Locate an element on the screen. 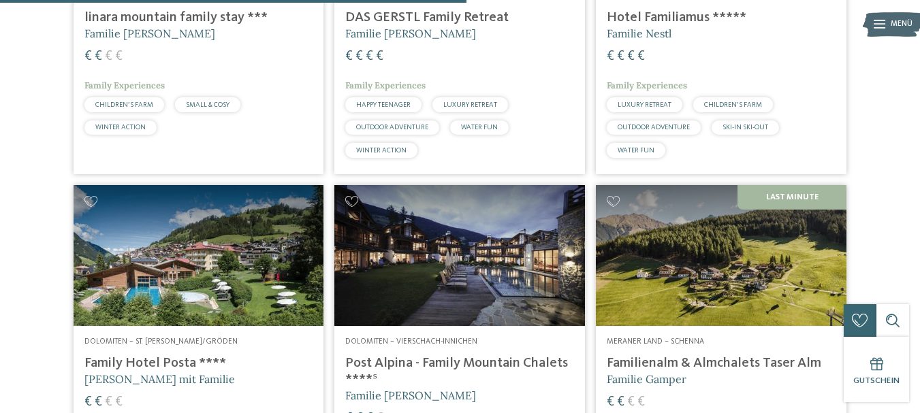  span: Dolomiten – Vierschach-Innichen is located at coordinates (411, 342).